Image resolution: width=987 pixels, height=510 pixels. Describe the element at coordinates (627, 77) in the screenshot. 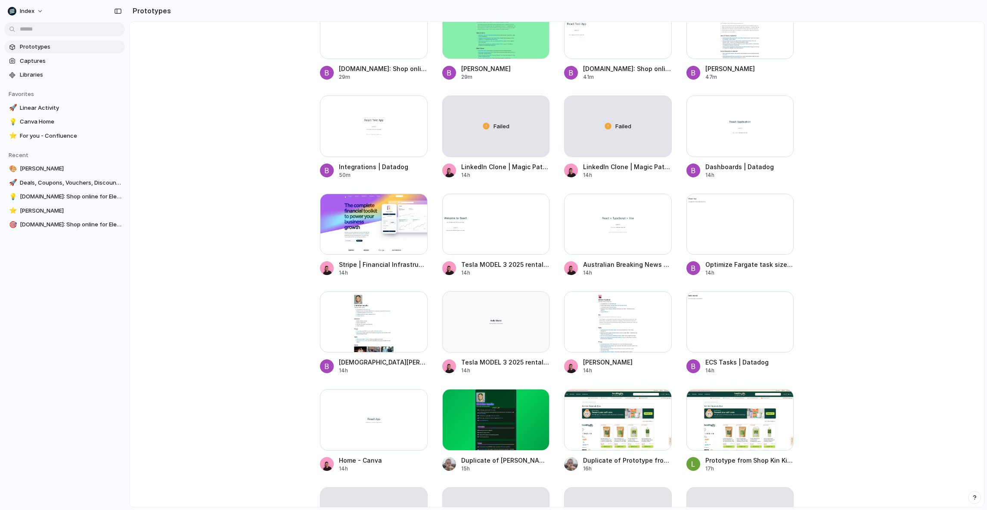

I see `div: 41m` at that location.